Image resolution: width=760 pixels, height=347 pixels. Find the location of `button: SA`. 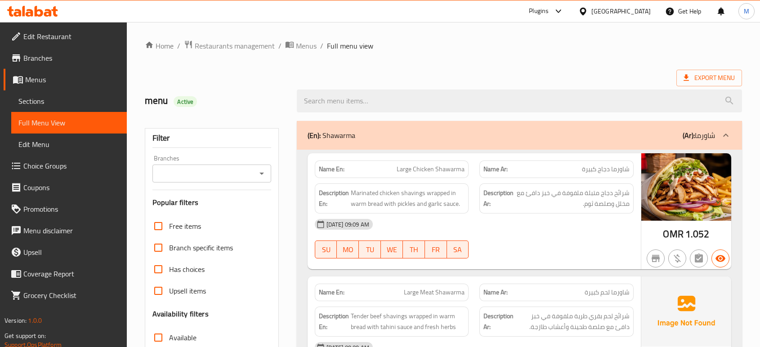

button: SA is located at coordinates (458, 249).